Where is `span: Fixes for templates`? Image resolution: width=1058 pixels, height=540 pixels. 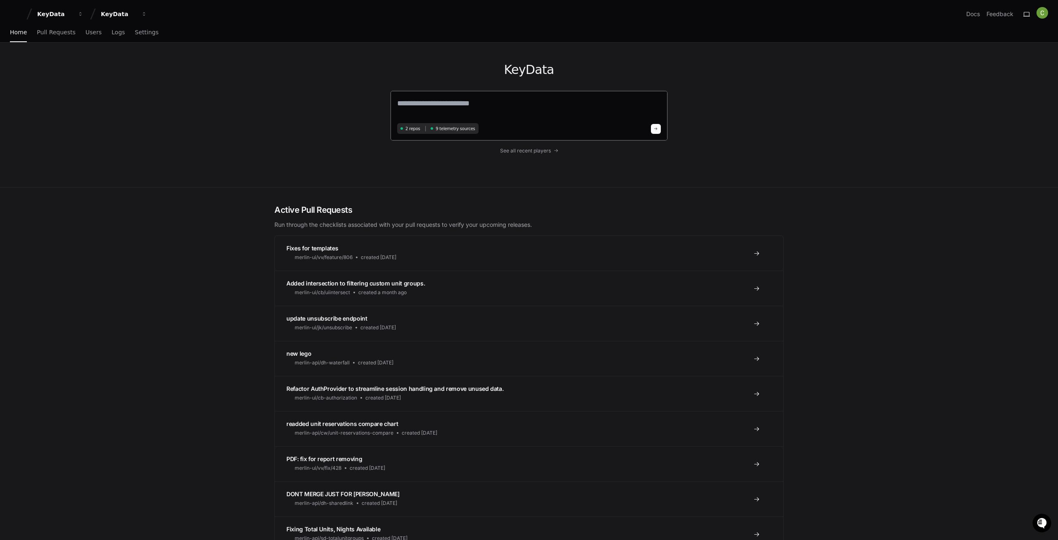 span: Fixes for templates is located at coordinates (312, 248).